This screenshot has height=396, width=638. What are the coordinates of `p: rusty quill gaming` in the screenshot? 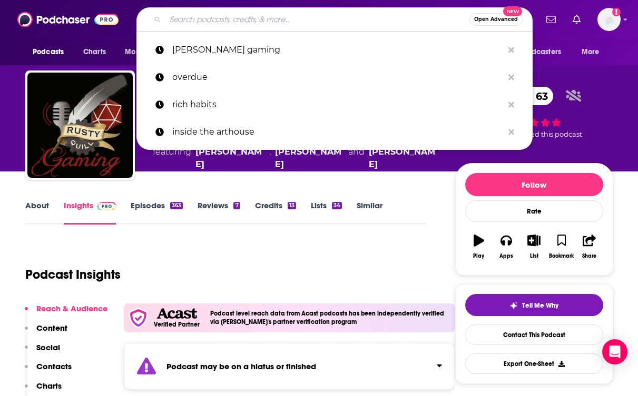 It's located at (338, 50).